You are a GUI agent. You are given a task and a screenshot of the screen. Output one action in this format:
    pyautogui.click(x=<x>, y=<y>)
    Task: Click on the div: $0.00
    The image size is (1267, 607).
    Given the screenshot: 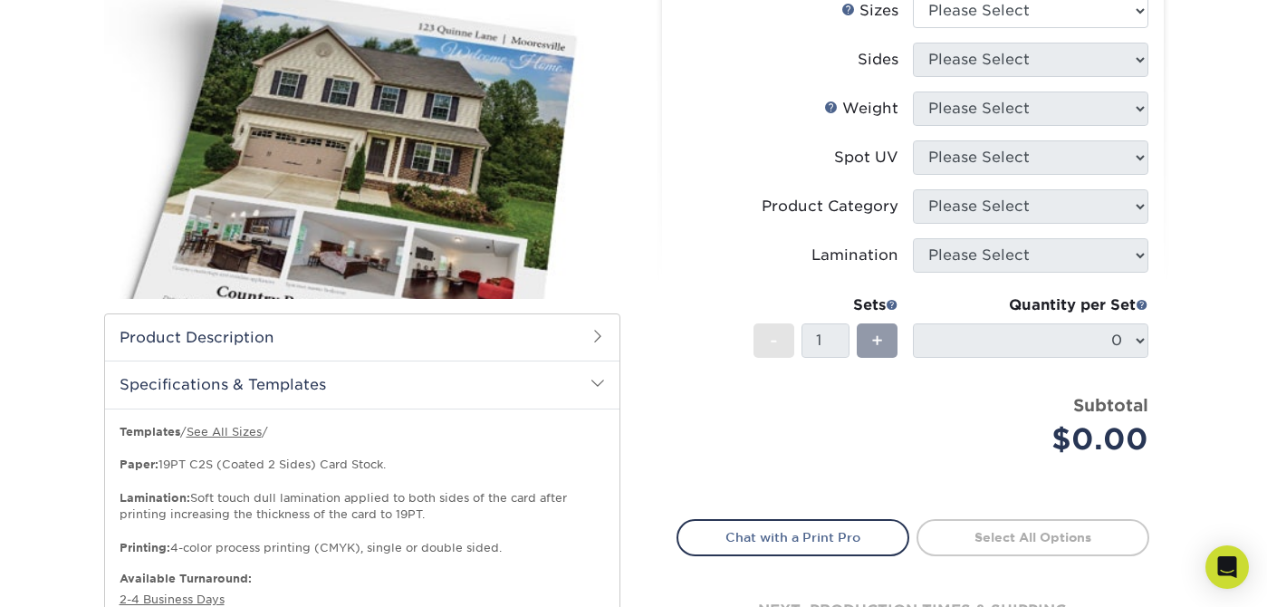 What is the action you would take?
    pyautogui.click(x=1037, y=439)
    